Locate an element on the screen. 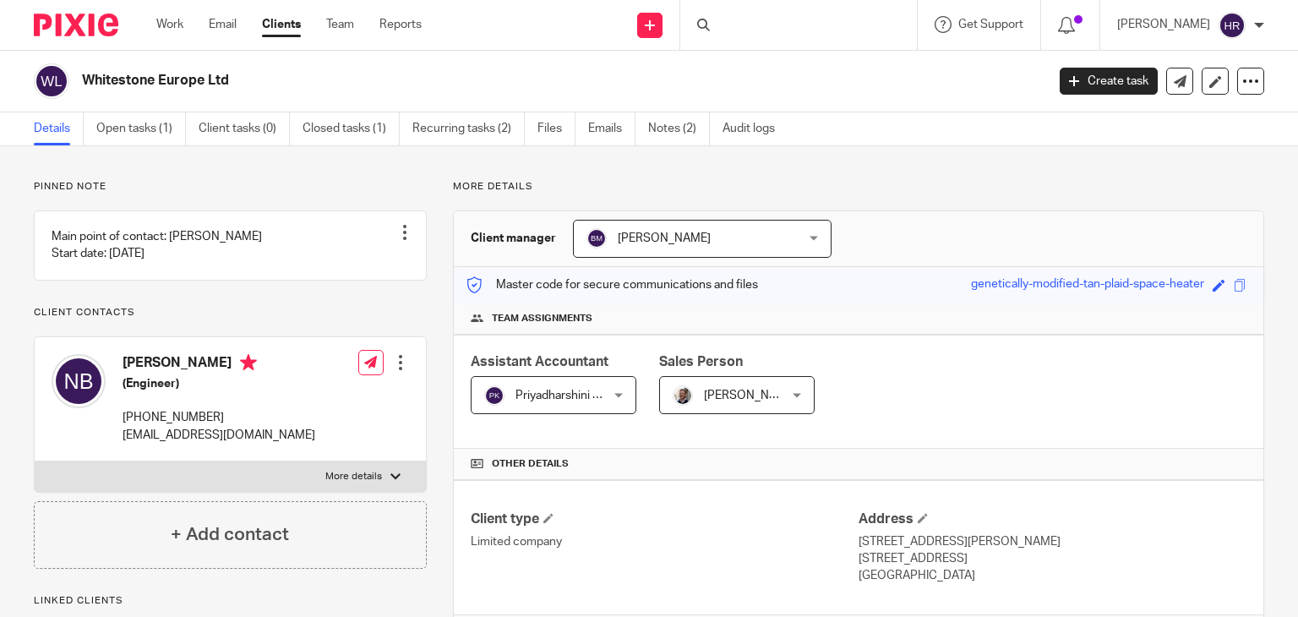 The height and width of the screenshot is (617, 1298). h4: Address is located at coordinates (1052, 519).